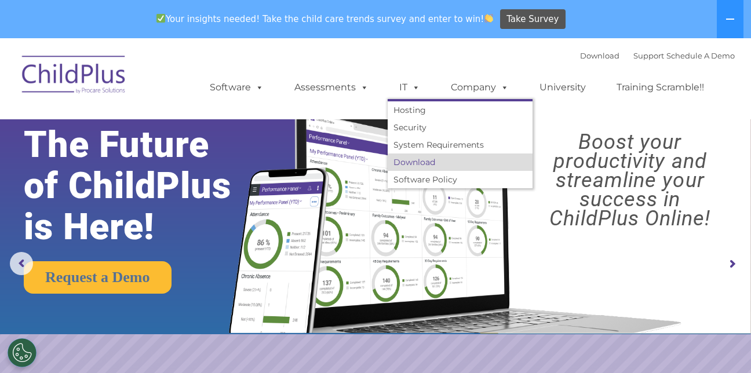 This screenshot has width=751, height=373. Describe the element at coordinates (324, 19) in the screenshot. I see `span: Your insights needed! Take the child care trends survey and enter to win!` at that location.